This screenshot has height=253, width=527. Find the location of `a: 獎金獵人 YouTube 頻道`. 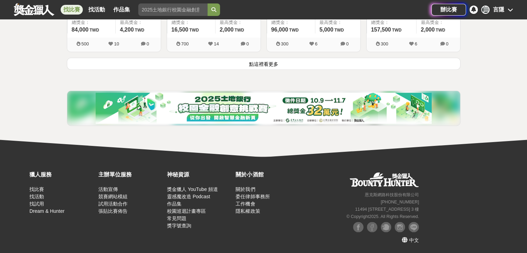

a: 獎金獵人 YouTube 頻道 is located at coordinates (192, 189).